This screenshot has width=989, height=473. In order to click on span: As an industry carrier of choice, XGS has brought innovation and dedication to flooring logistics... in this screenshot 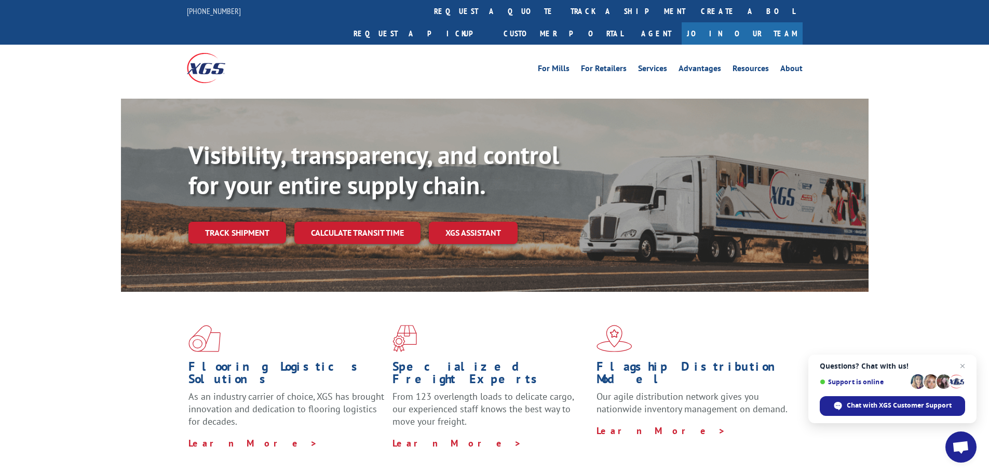, I will do `click(286, 409)`.